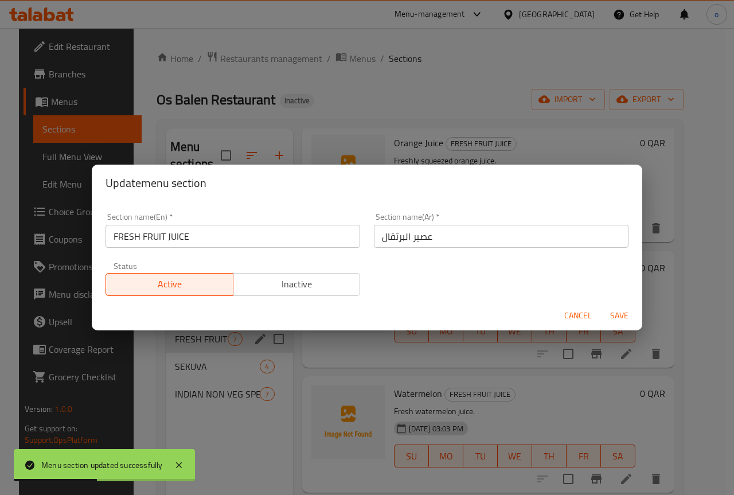 The height and width of the screenshot is (495, 734). Describe the element at coordinates (169, 284) in the screenshot. I see `button: Active` at that location.